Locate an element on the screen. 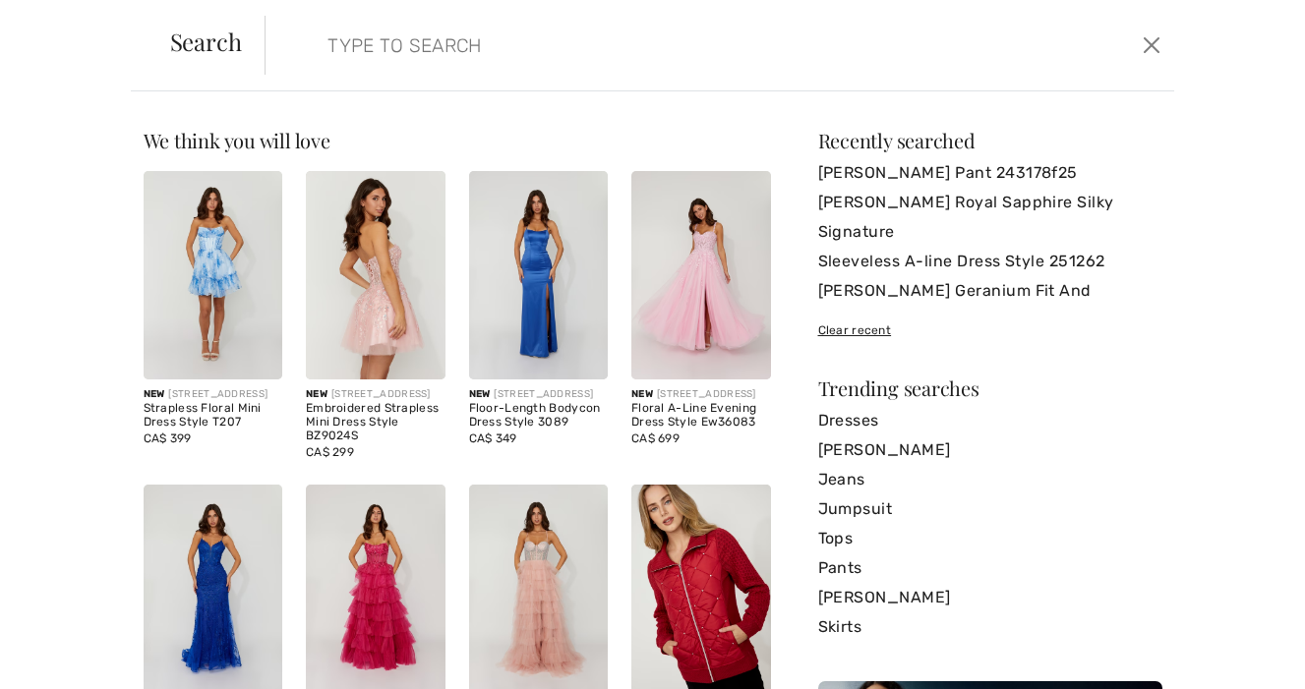 The height and width of the screenshot is (689, 1305). a: Sleeveless A-line Dress Style 251262 is located at coordinates (990, 262).